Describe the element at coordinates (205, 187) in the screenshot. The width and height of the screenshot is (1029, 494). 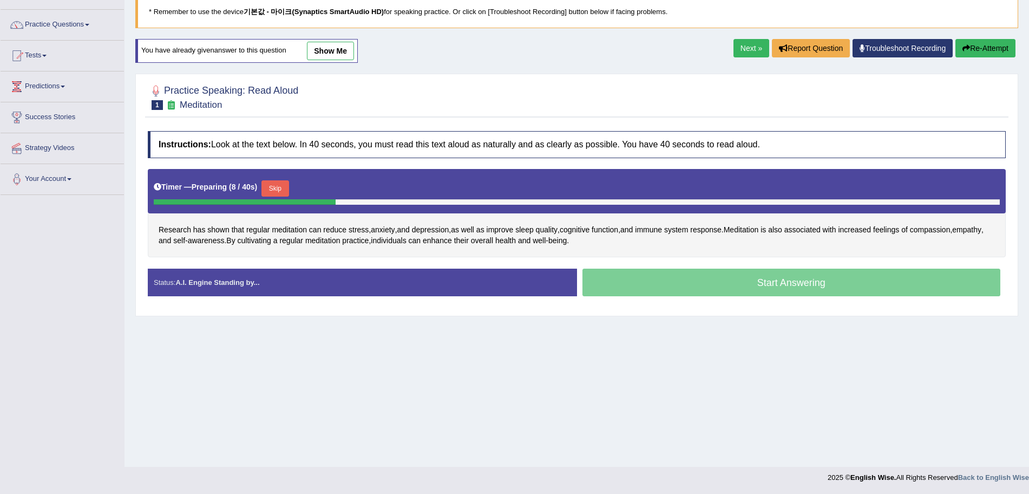
I see `h5: Timer —` at that location.